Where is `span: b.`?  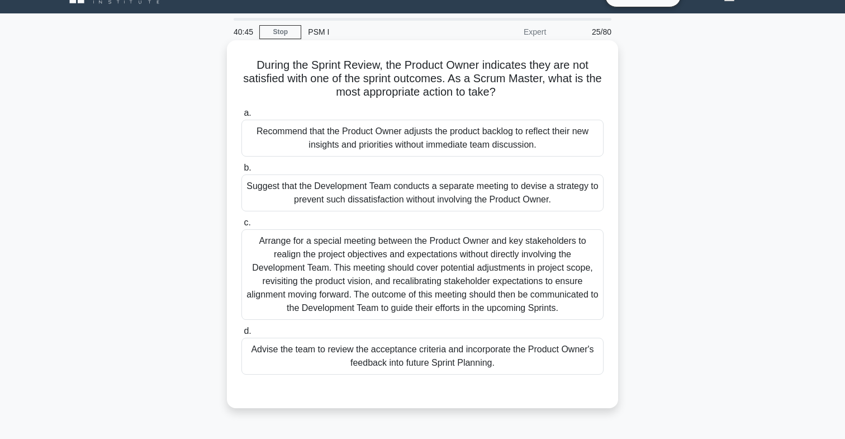 span: b. is located at coordinates (247, 167).